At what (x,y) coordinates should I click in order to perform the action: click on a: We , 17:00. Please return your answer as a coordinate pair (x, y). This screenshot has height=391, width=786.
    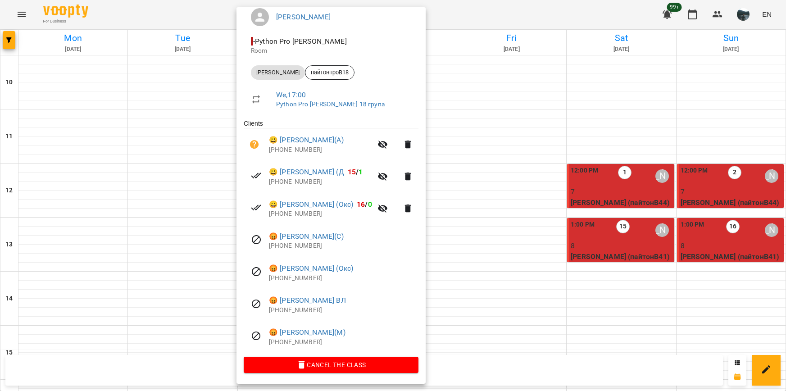
    Looking at the image, I should click on (291, 95).